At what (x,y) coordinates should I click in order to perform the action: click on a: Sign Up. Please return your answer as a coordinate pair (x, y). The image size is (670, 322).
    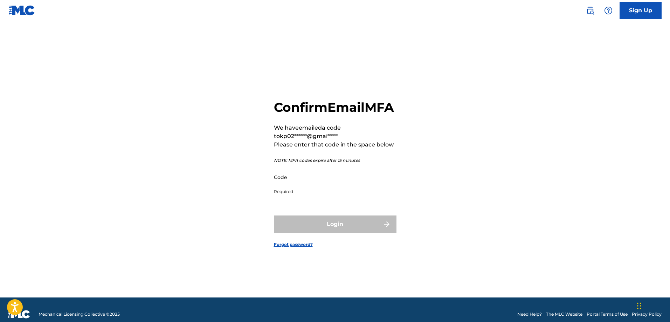
    Looking at the image, I should click on (640, 11).